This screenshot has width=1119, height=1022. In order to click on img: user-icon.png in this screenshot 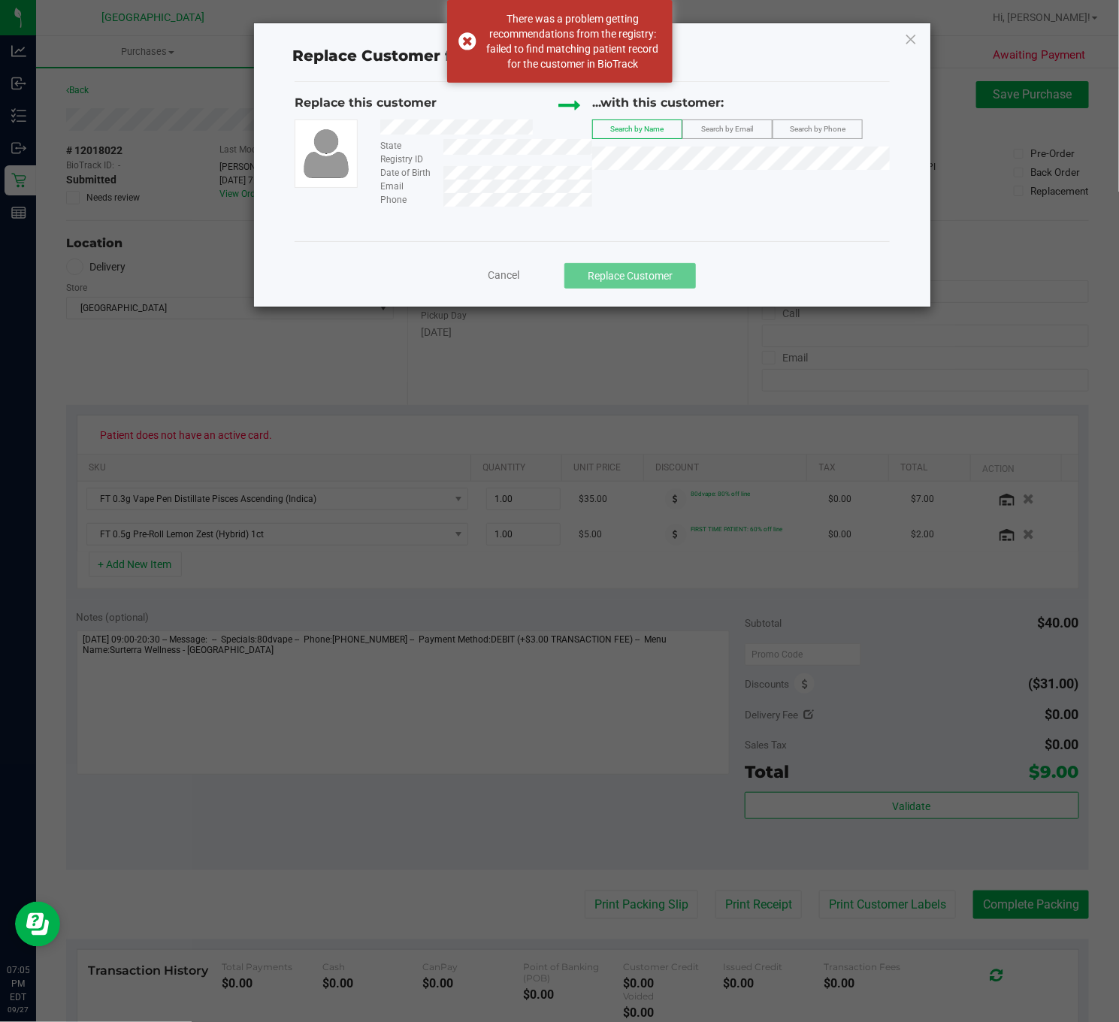, I will do `click(326, 153)`.